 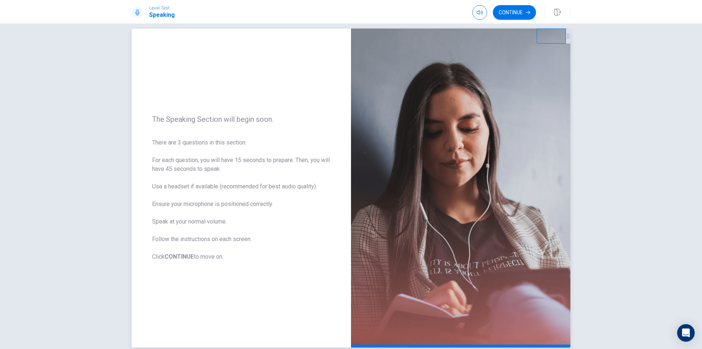 I want to click on b: CONTINUE, so click(x=179, y=256).